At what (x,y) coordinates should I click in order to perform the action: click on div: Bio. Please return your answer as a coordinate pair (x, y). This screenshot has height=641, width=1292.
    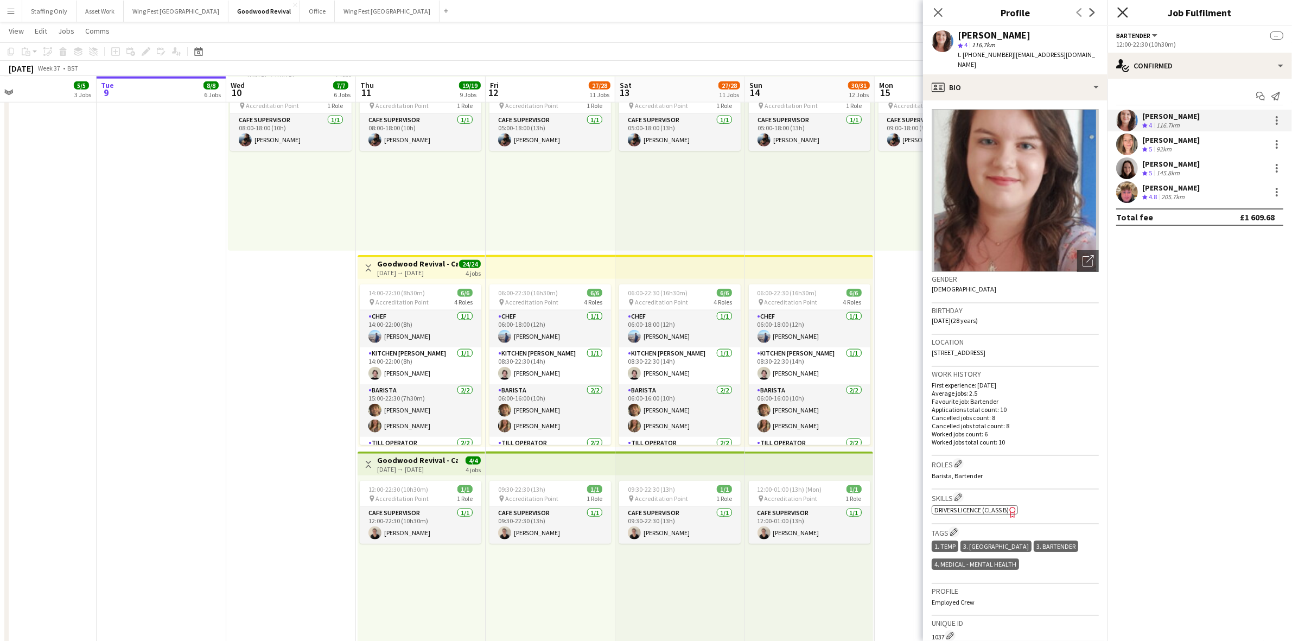
    Looking at the image, I should click on (1015, 87).